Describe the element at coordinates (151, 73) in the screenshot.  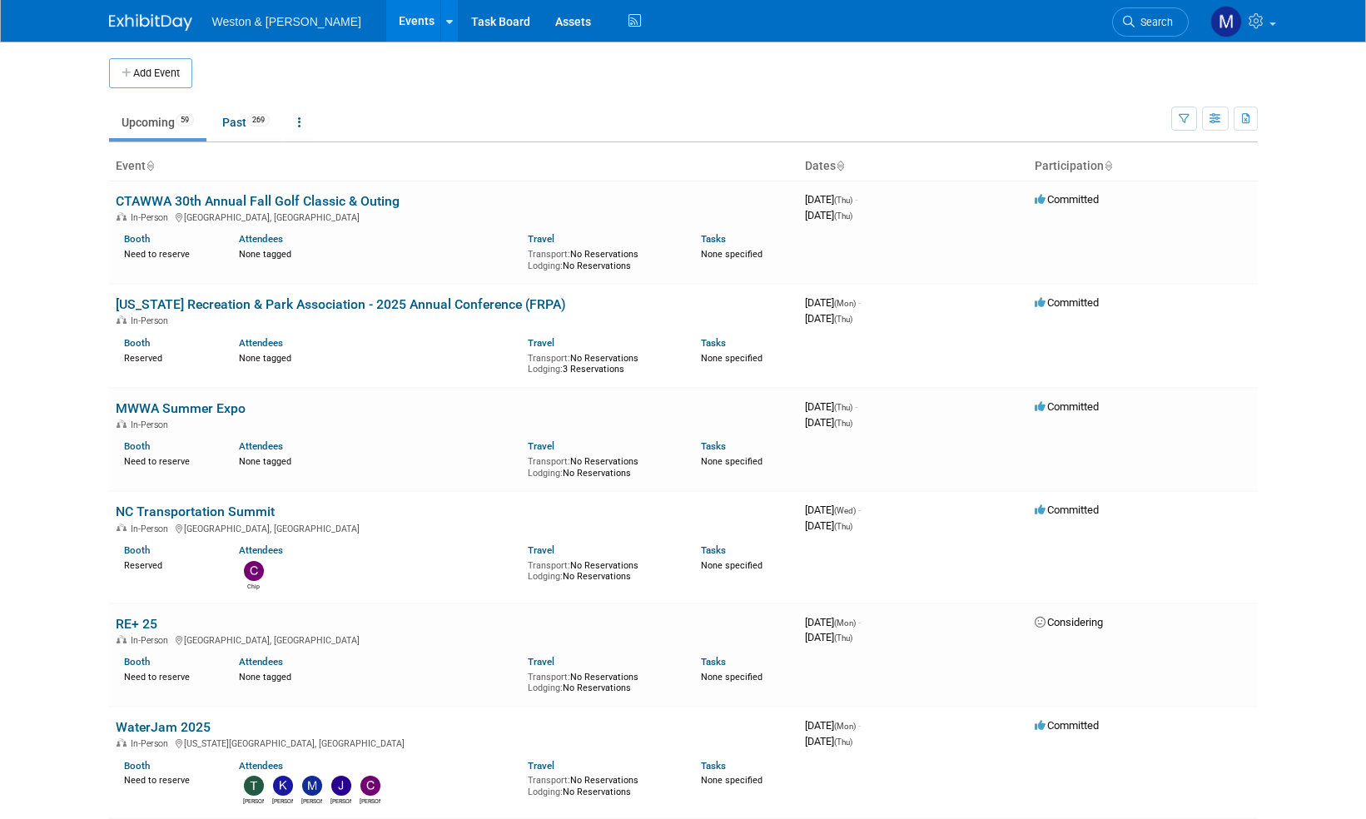
I see `button: Add Event` at that location.